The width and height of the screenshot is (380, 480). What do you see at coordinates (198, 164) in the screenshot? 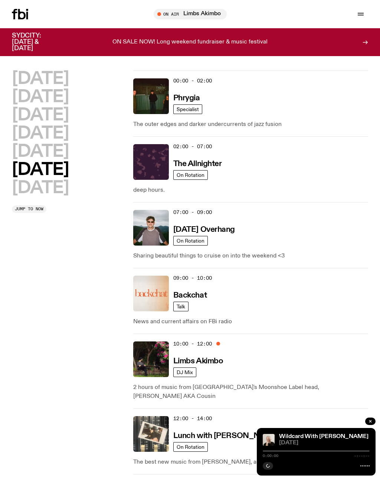
I see `h3: The Allnighter` at bounding box center [198, 164].